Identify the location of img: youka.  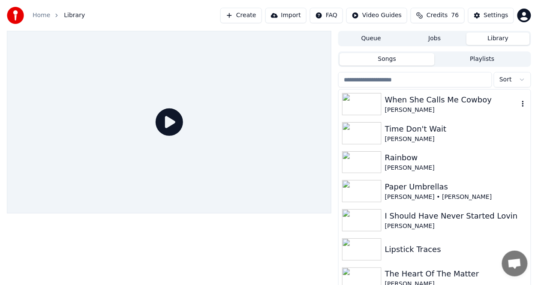
(15, 15).